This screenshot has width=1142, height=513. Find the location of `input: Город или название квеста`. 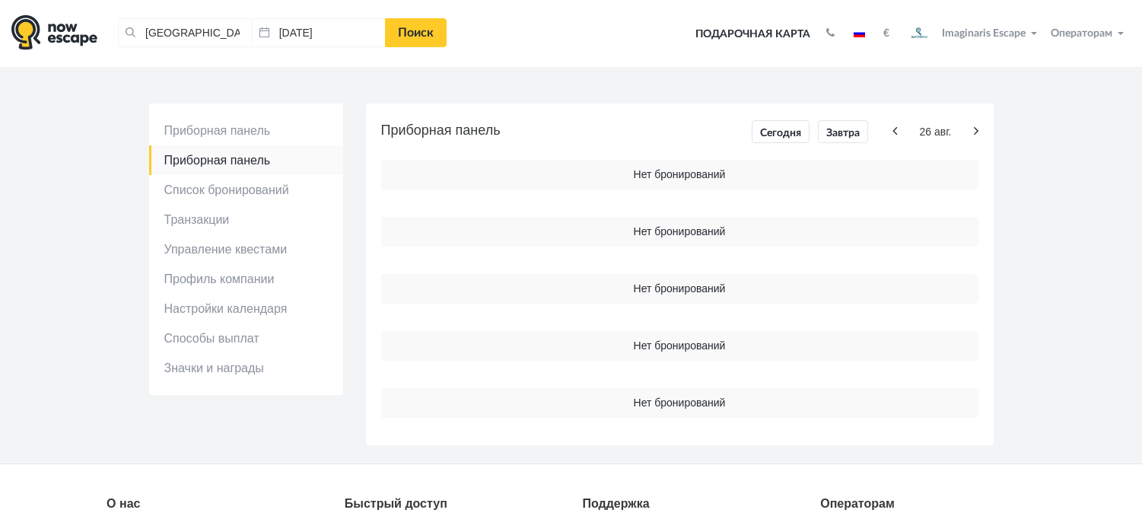

input: Город или название квеста is located at coordinates (185, 33).